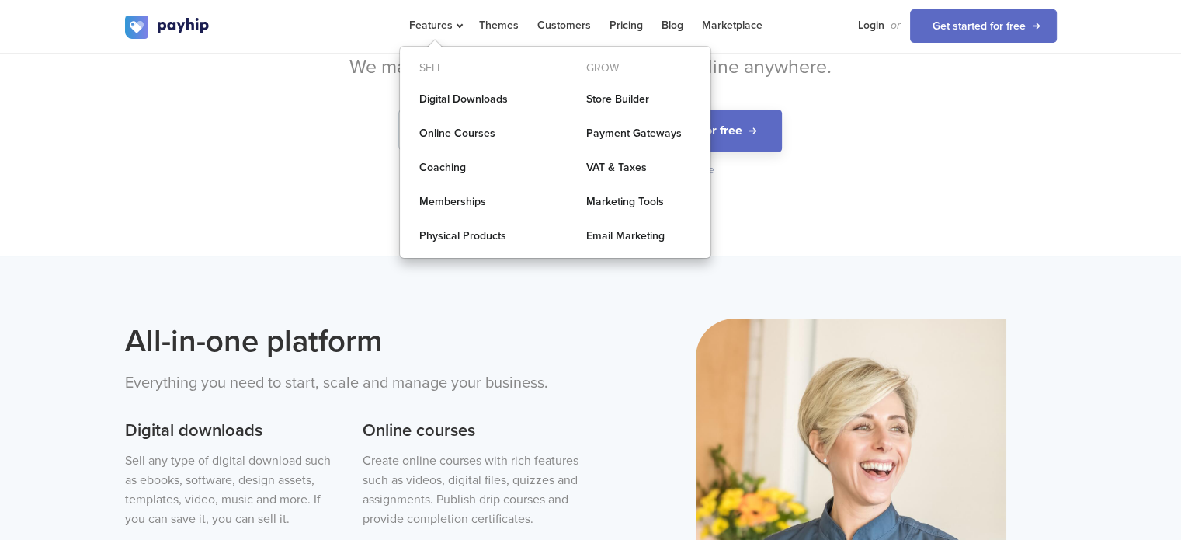  Describe the element at coordinates (591, 67) in the screenshot. I see `h2: We make it easy for you to sell anything online anywhere.` at that location.